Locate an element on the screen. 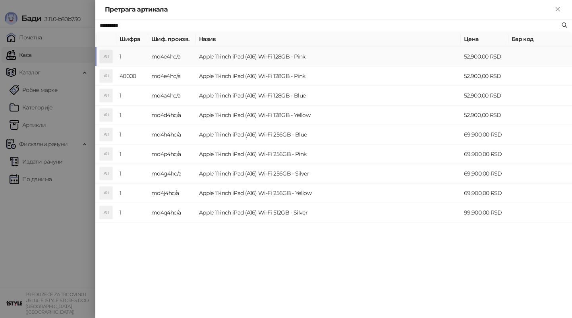 The width and height of the screenshot is (572, 318). td: md4a4hc/a is located at coordinates (172, 95).